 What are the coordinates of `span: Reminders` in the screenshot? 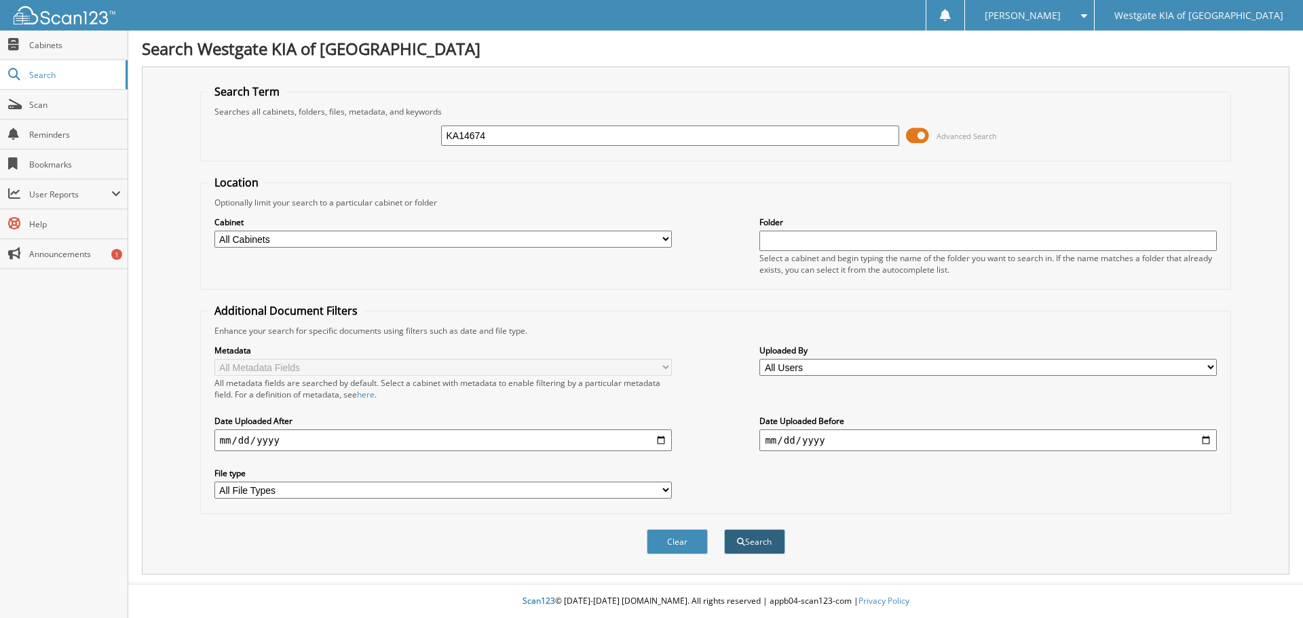 It's located at (75, 134).